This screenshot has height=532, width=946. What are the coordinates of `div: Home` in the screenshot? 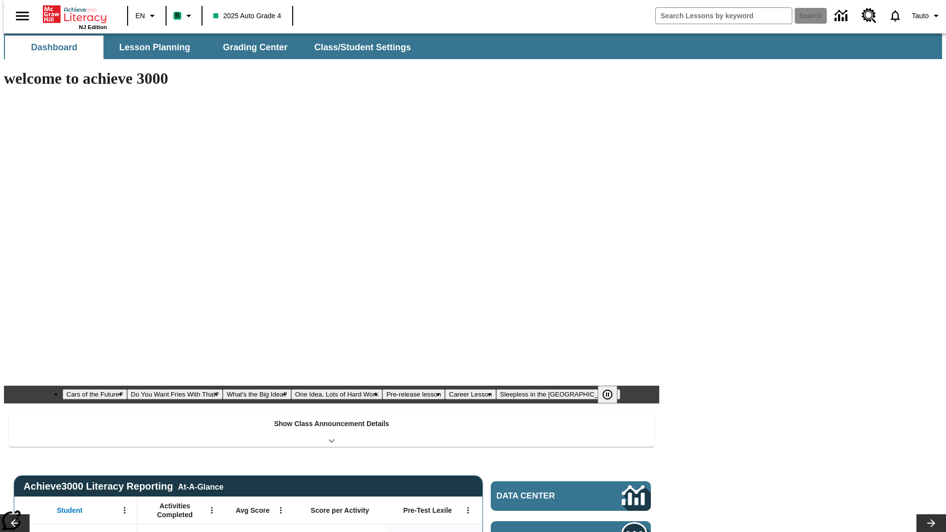 It's located at (75, 17).